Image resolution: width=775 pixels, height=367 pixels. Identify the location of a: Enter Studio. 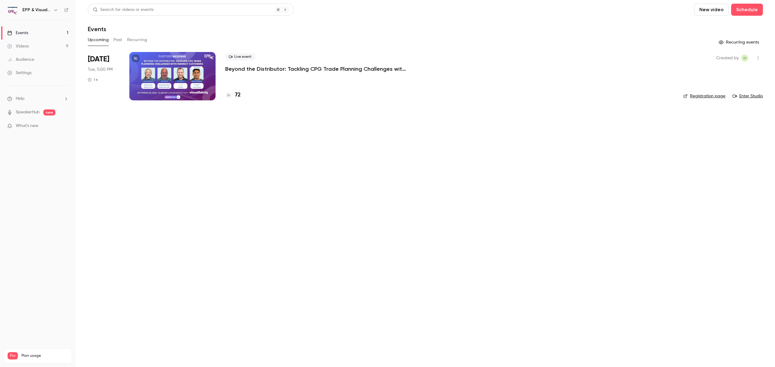
(748, 96).